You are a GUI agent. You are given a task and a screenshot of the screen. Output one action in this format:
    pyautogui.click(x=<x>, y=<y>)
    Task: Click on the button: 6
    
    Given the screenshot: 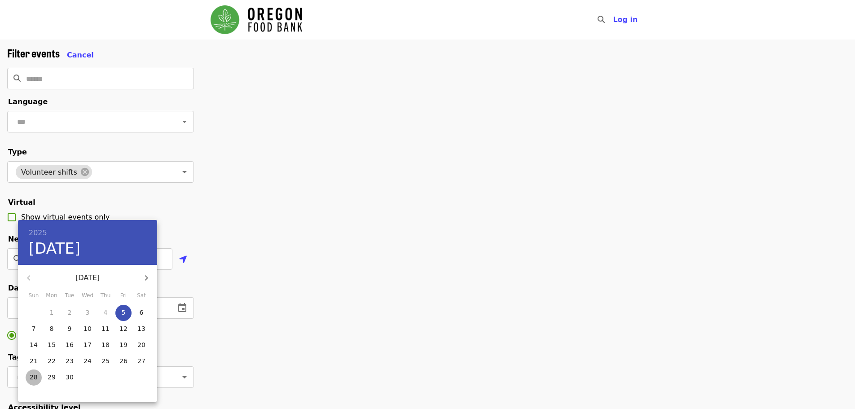 What is the action you would take?
    pyautogui.click(x=141, y=313)
    